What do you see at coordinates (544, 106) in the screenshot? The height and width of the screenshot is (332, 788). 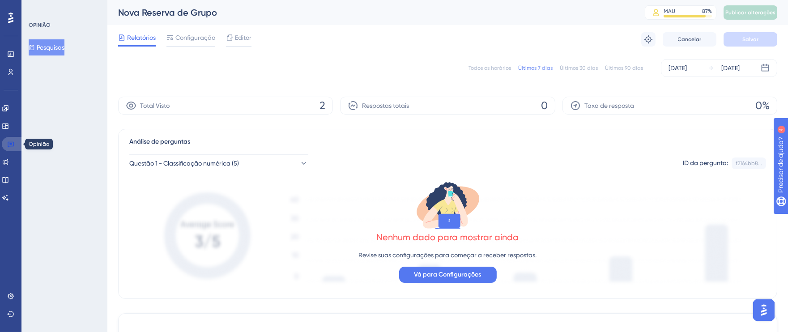 I see `font: 0` at bounding box center [544, 106].